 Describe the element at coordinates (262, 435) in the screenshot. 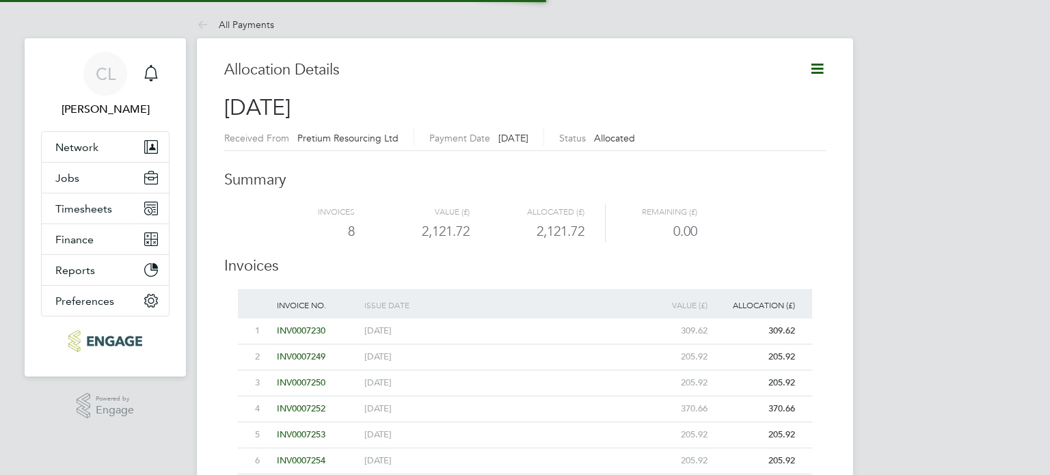

I see `div: 5` at that location.